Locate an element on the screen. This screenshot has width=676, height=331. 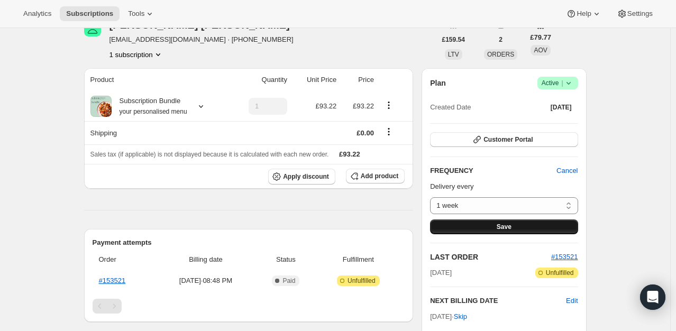
button: £159.54 is located at coordinates (453, 40).